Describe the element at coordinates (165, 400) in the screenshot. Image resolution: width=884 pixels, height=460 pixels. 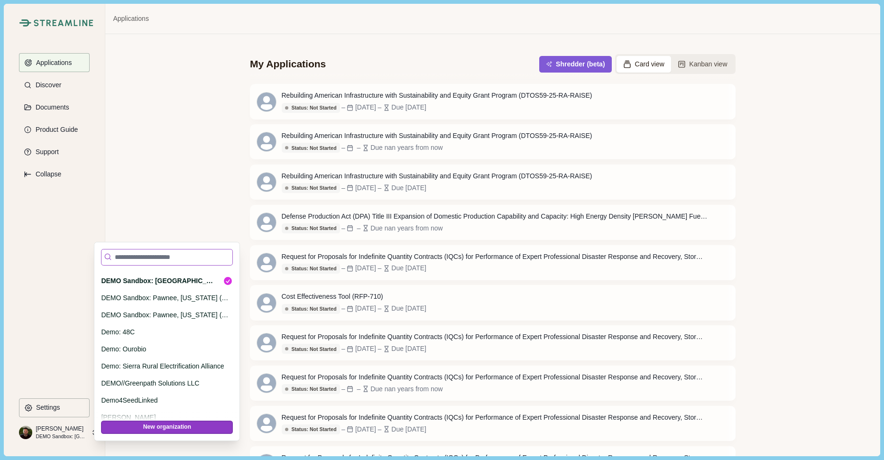
I see `p: Demo4SeedLinked` at that location.